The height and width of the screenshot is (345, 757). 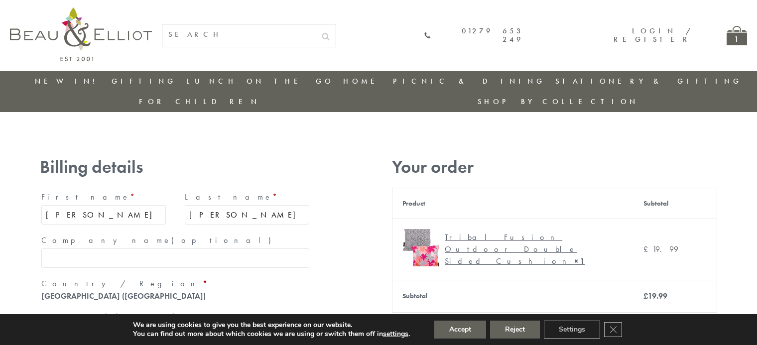 I want to click on a: New in!, so click(x=68, y=81).